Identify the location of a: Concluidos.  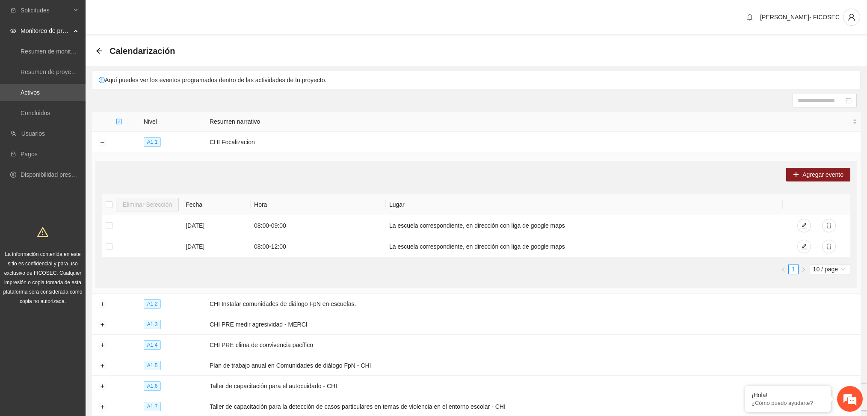
(35, 113).